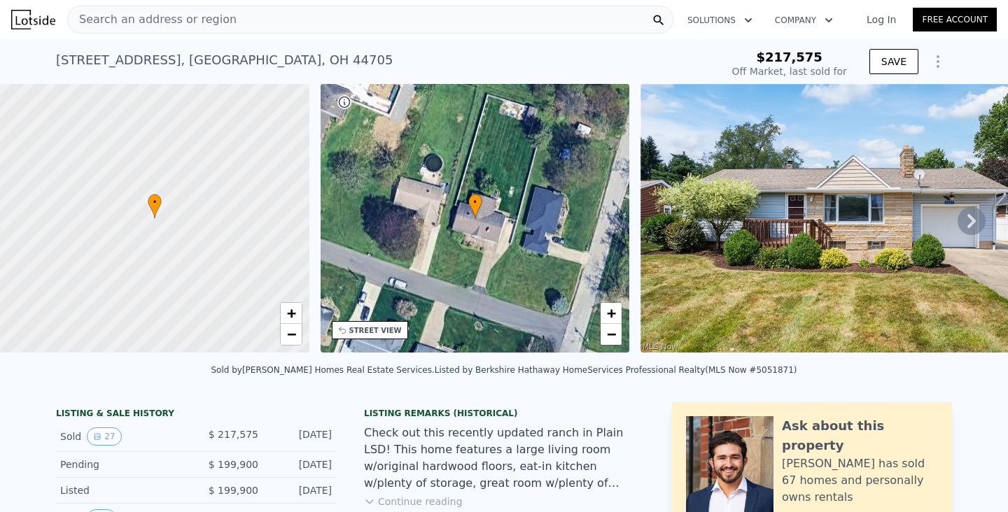  What do you see at coordinates (233, 435) in the screenshot?
I see `span: $ 217,575` at bounding box center [233, 435].